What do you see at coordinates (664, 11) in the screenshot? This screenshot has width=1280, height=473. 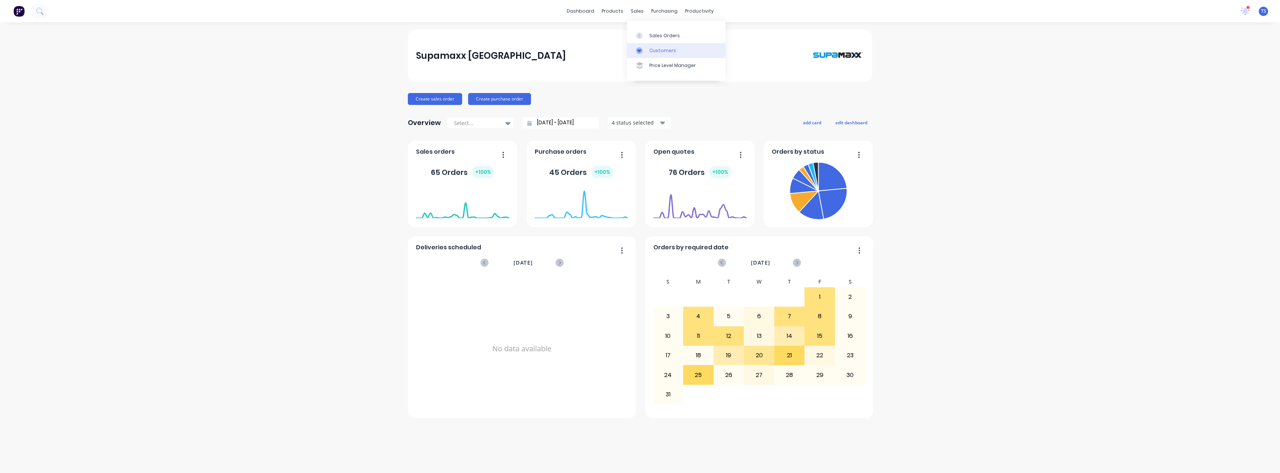 I see `div: purchasing` at bounding box center [664, 11].